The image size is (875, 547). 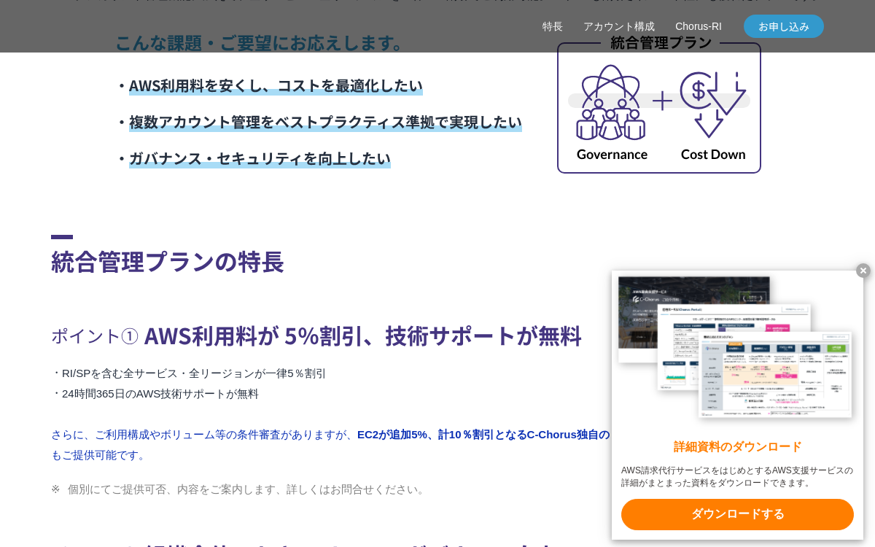 What do you see at coordinates (437, 489) in the screenshot?
I see `li: 個別にてご提供可否、内容をご案内します、詳しくはお問合せください。` at bounding box center [437, 489].